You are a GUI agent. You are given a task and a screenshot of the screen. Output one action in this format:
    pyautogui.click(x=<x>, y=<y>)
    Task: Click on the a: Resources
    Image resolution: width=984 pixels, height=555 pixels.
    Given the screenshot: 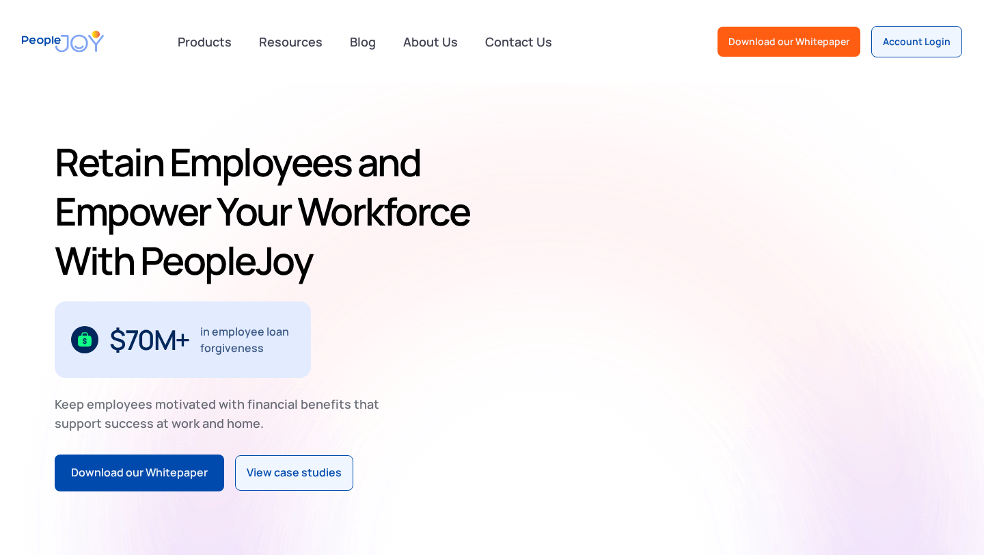 What is the action you would take?
    pyautogui.click(x=290, y=42)
    